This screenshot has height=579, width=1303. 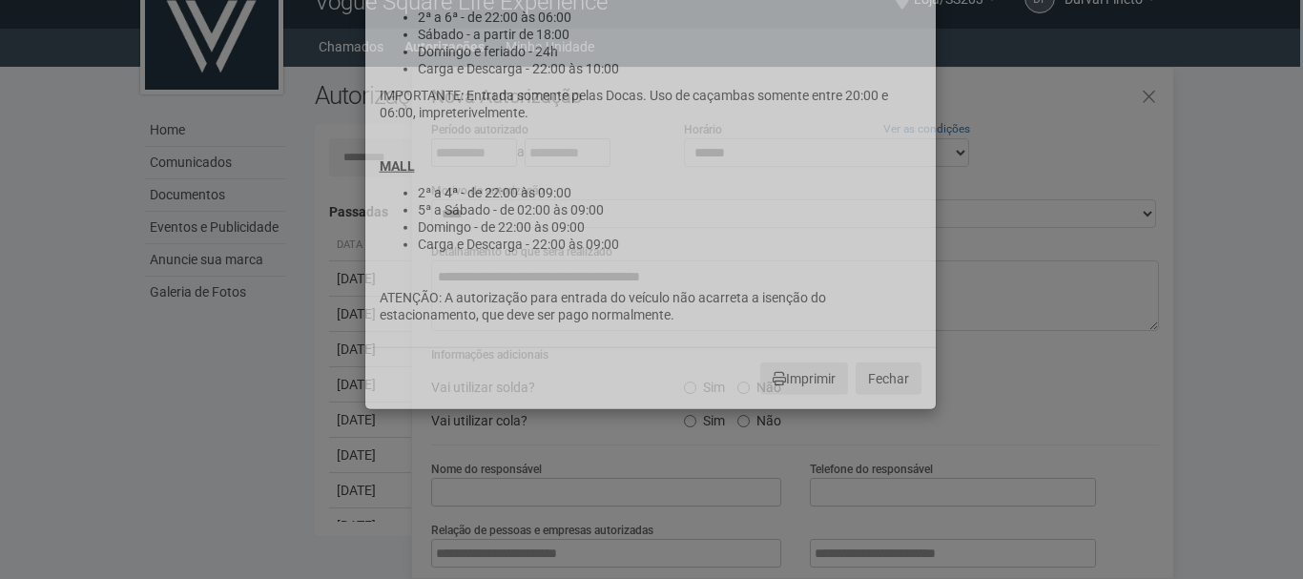 I want to click on li: 5ª a Sábado - de 02:00 às 09:00, so click(x=670, y=210).